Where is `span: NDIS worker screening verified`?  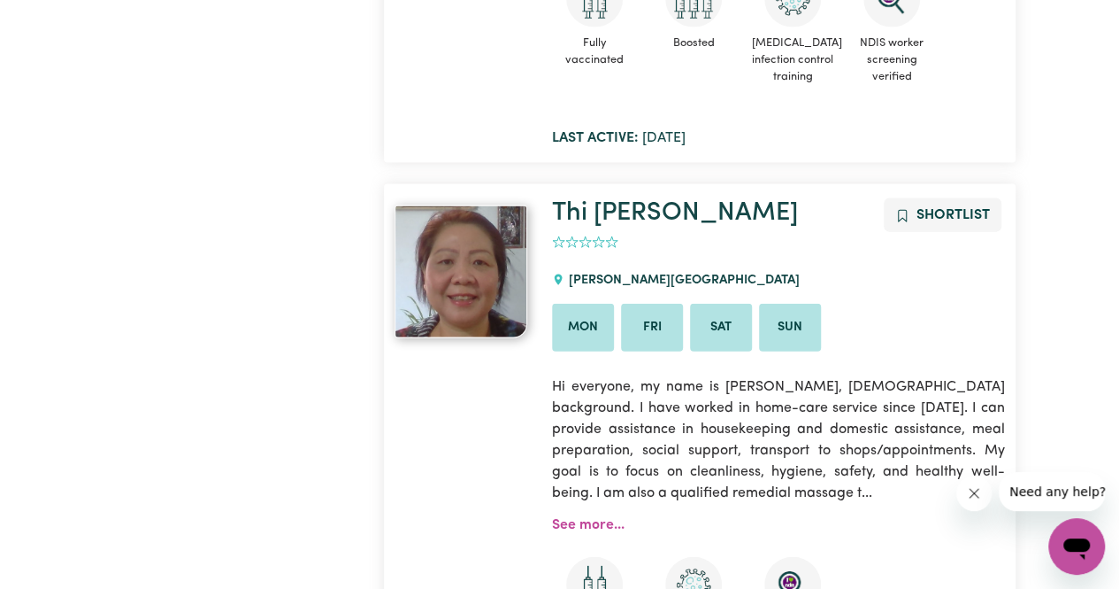
span: NDIS worker screening verified is located at coordinates (892, 60).